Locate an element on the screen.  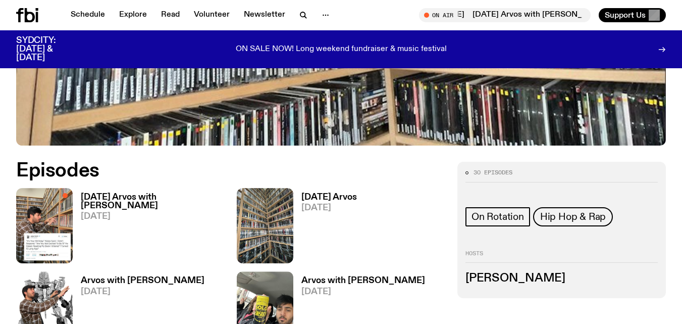
span: On Rotation is located at coordinates (498, 217).